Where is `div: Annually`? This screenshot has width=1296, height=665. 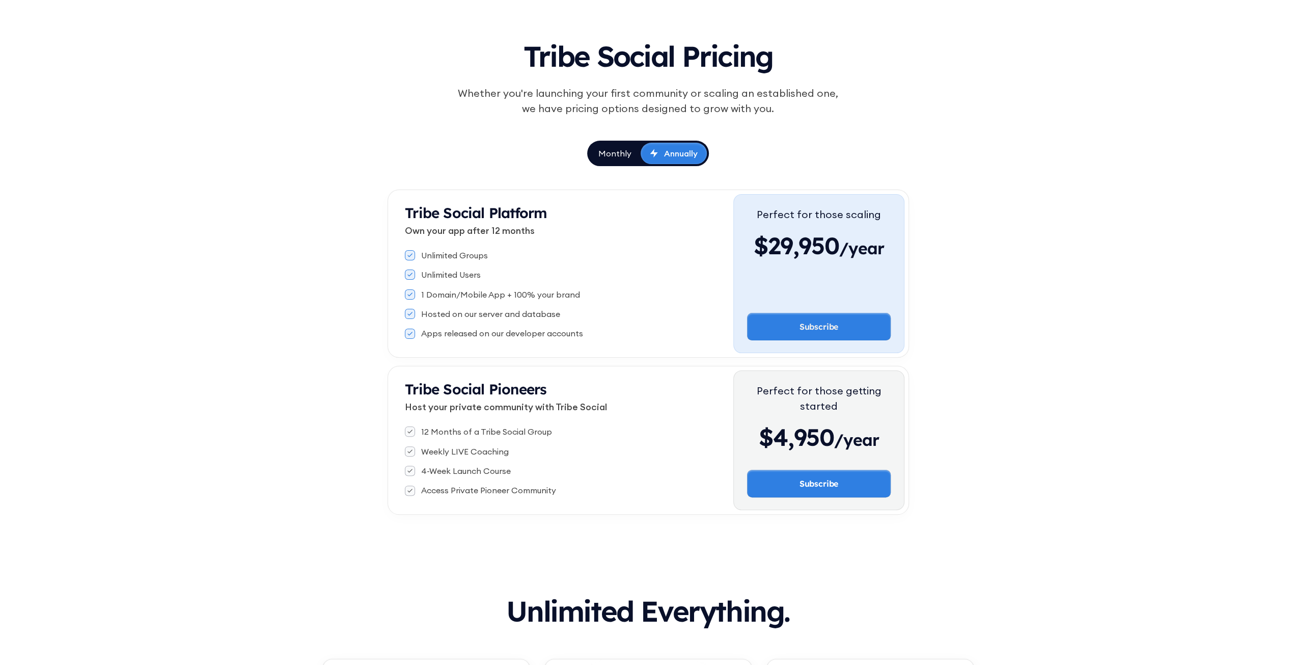 div: Annually is located at coordinates (681, 153).